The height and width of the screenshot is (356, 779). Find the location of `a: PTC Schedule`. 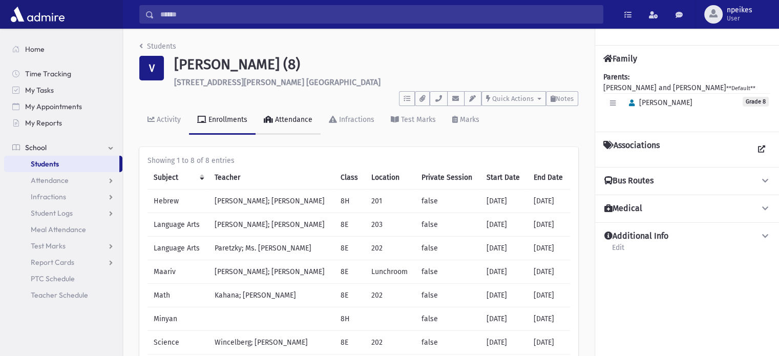

a: PTC Schedule is located at coordinates (63, 279).